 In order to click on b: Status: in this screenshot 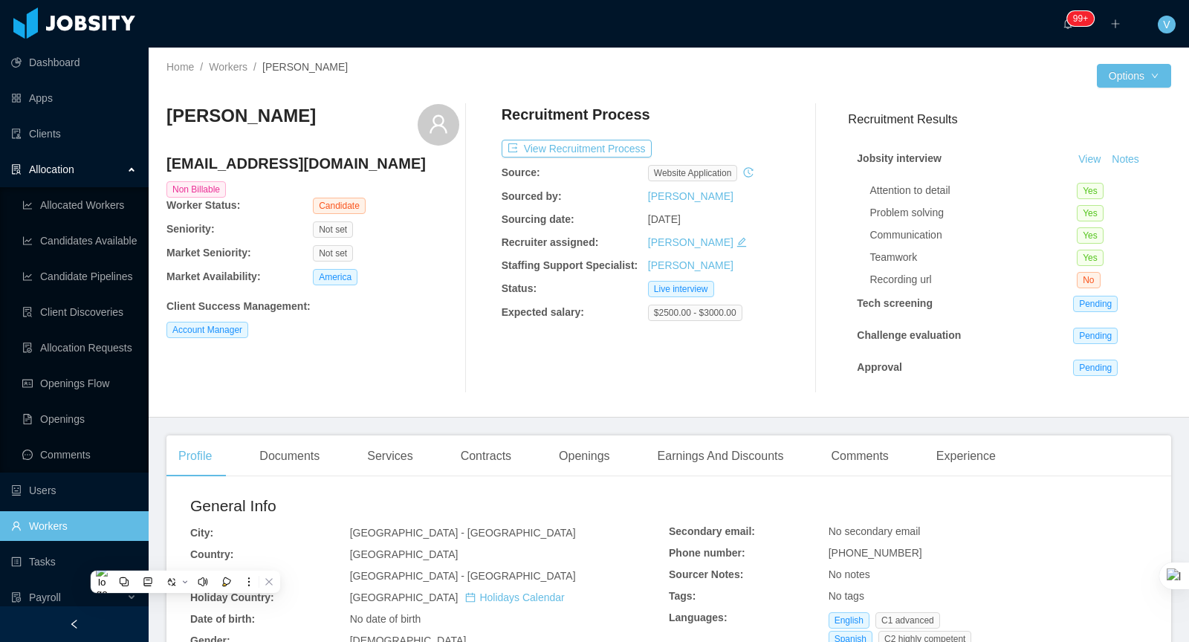, I will do `click(519, 288)`.